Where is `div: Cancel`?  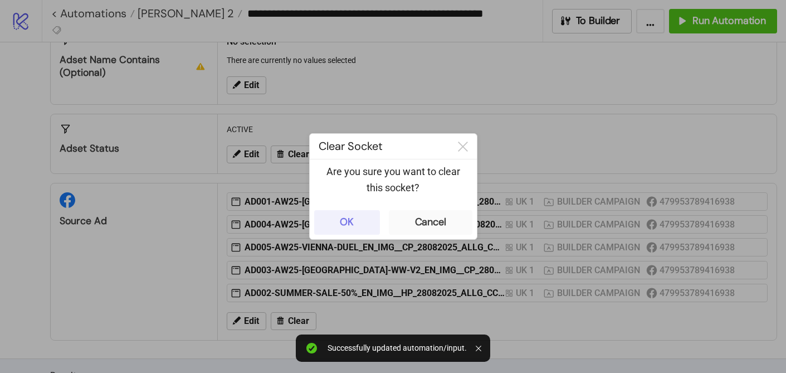
div: Cancel is located at coordinates (431, 222).